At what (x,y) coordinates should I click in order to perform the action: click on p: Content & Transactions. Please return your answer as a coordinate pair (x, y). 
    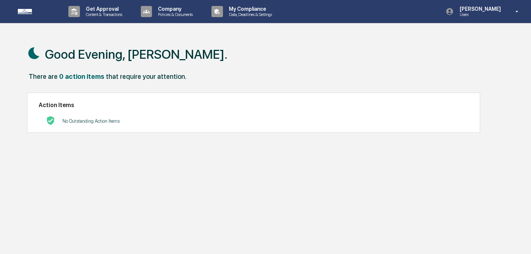
    Looking at the image, I should click on (103, 14).